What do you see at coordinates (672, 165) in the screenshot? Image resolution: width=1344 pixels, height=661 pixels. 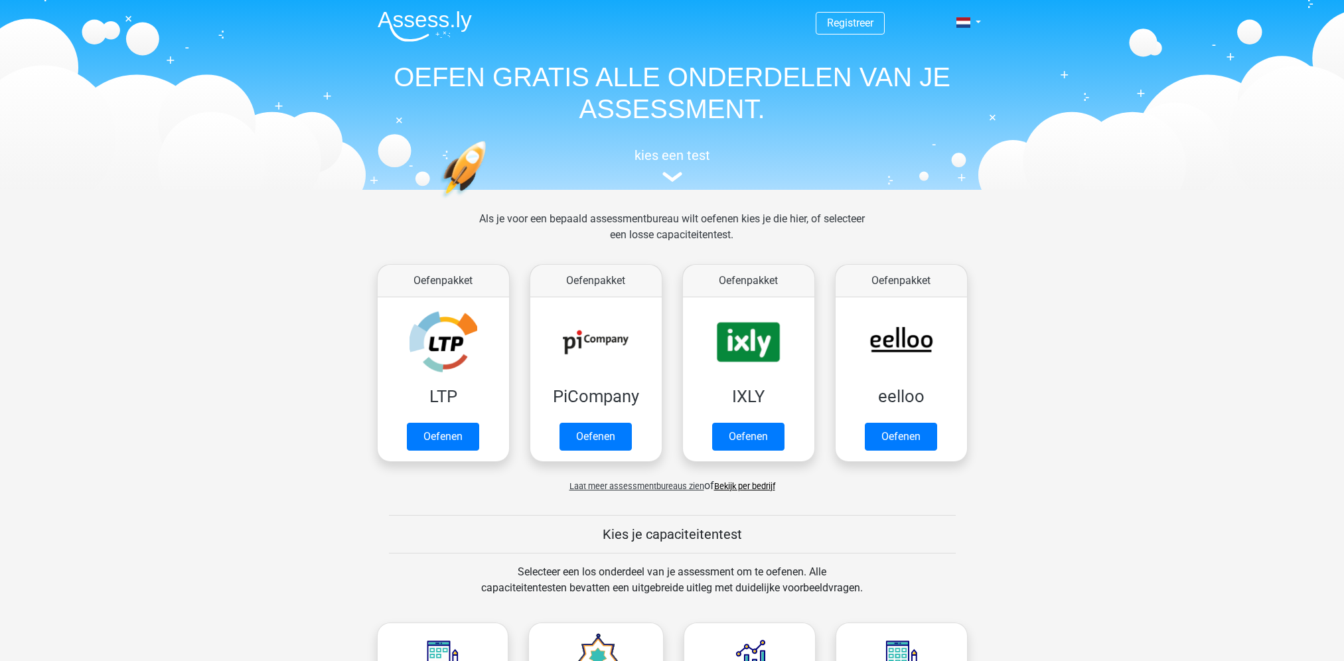 I see `a: kies een test` at bounding box center [672, 165].